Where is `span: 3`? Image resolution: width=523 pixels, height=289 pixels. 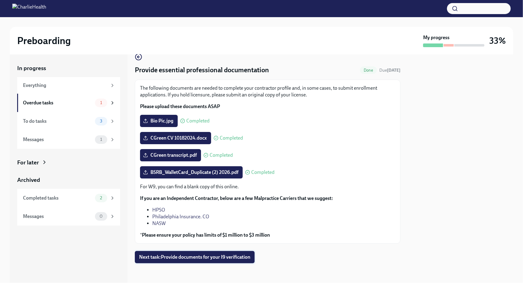 span: 3 is located at coordinates (101, 121).